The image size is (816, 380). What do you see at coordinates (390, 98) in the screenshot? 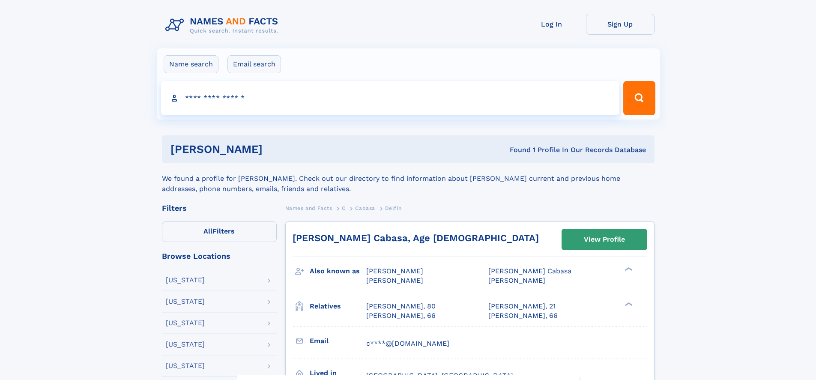
I see `input: search input` at bounding box center [390, 98].